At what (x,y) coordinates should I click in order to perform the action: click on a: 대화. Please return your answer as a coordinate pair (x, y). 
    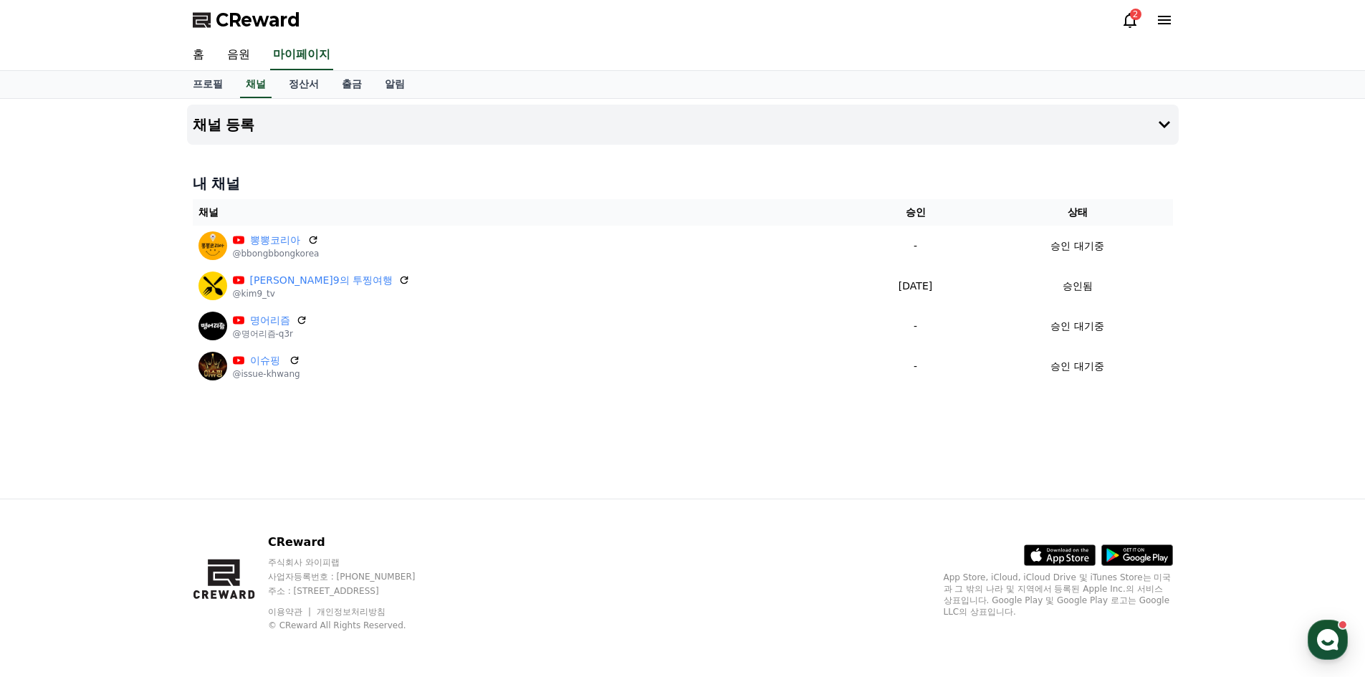
    Looking at the image, I should click on (140, 472).